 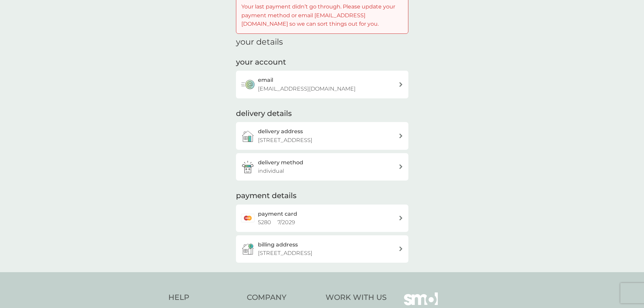 What do you see at coordinates (280, 131) in the screenshot?
I see `h3: delivery address` at bounding box center [280, 131].